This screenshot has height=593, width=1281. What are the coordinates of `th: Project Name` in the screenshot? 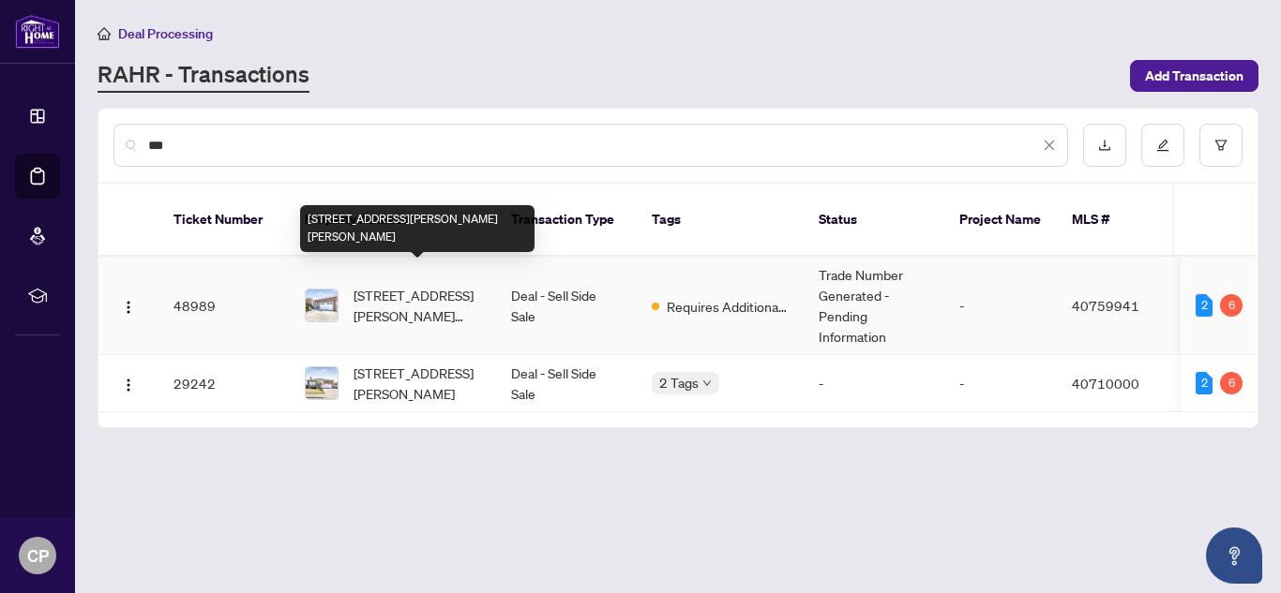 It's located at (1000, 220).